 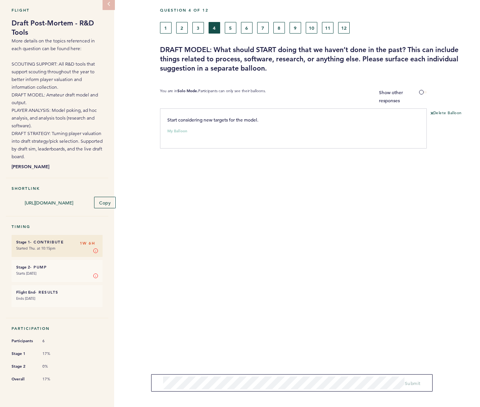 What do you see at coordinates (279, 28) in the screenshot?
I see `button: 8` at bounding box center [279, 28].